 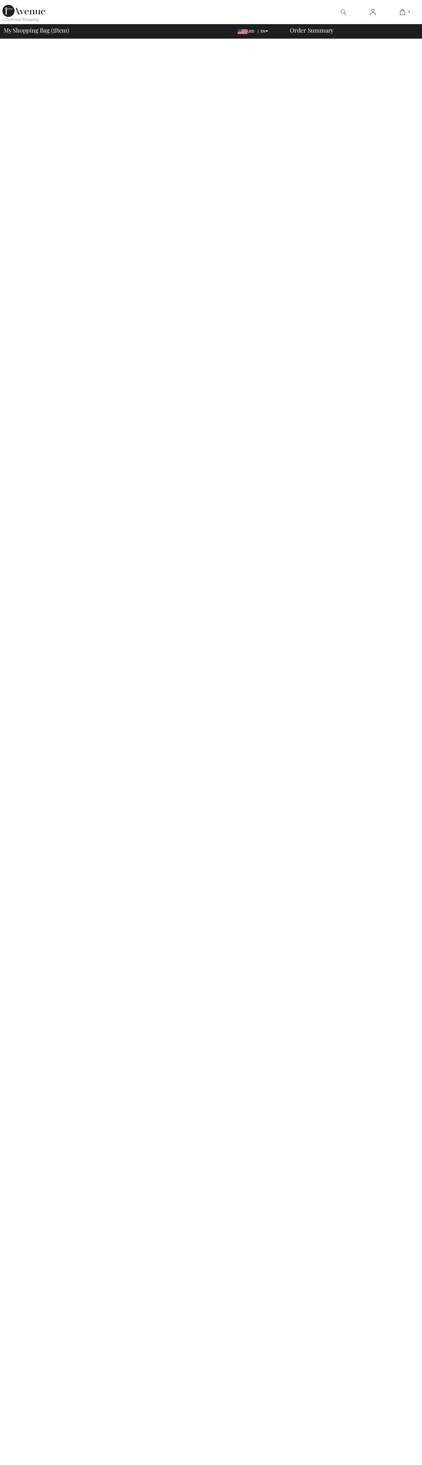 What do you see at coordinates (402, 12) in the screenshot?
I see `img: My Bag` at bounding box center [402, 12].